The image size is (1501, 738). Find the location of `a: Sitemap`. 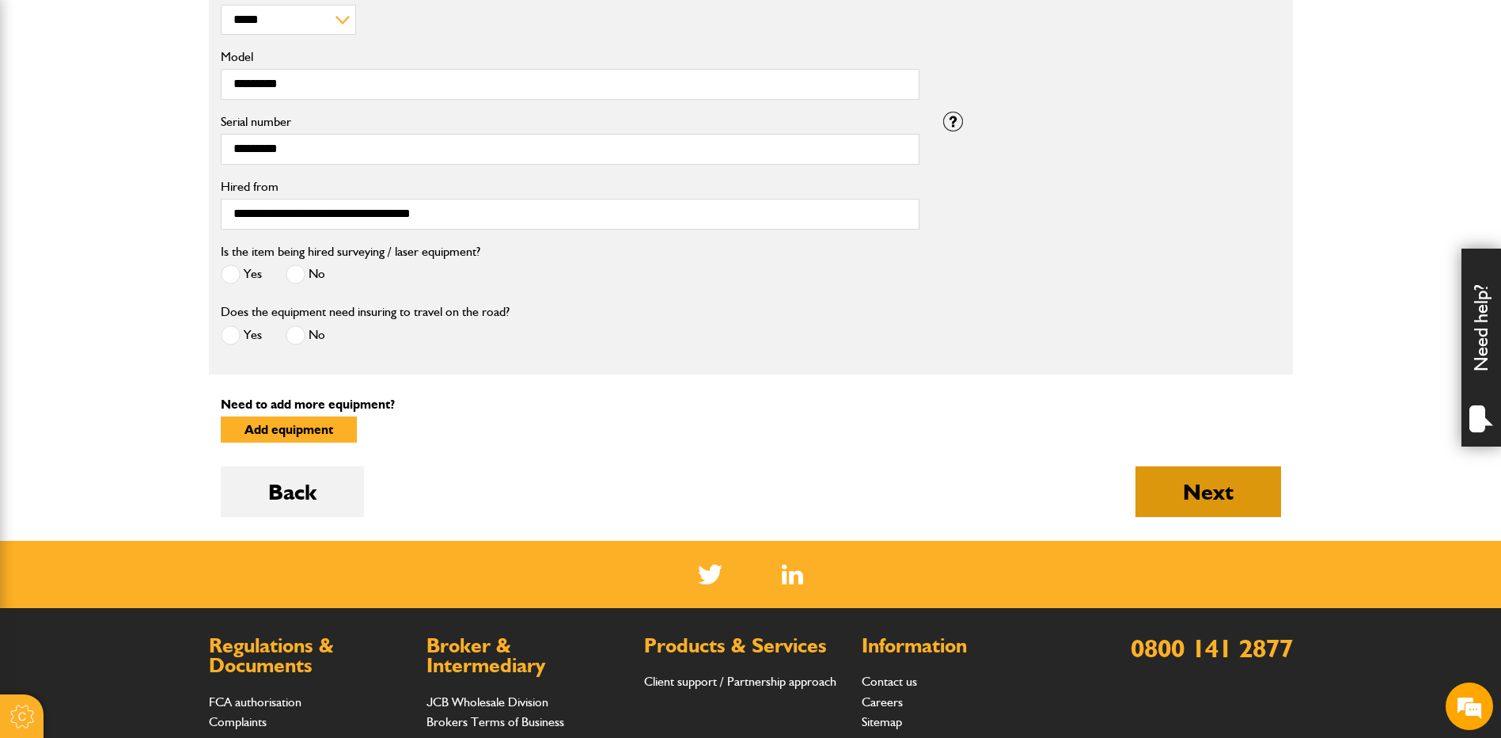

a: Sitemap is located at coordinates (882, 721).